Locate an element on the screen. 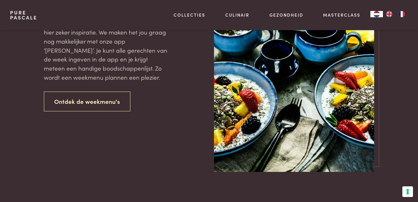 This screenshot has height=202, width=418. a: Gezondheid is located at coordinates (286, 15).